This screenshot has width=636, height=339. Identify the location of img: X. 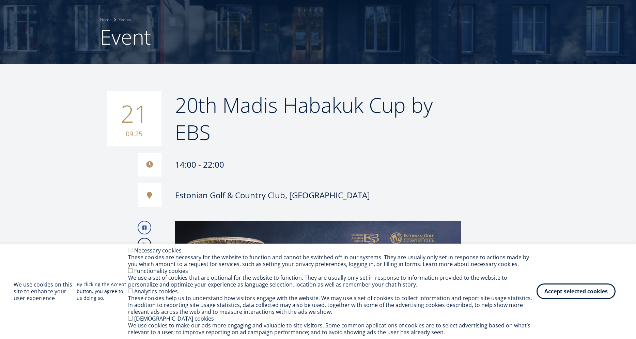
(144, 244).